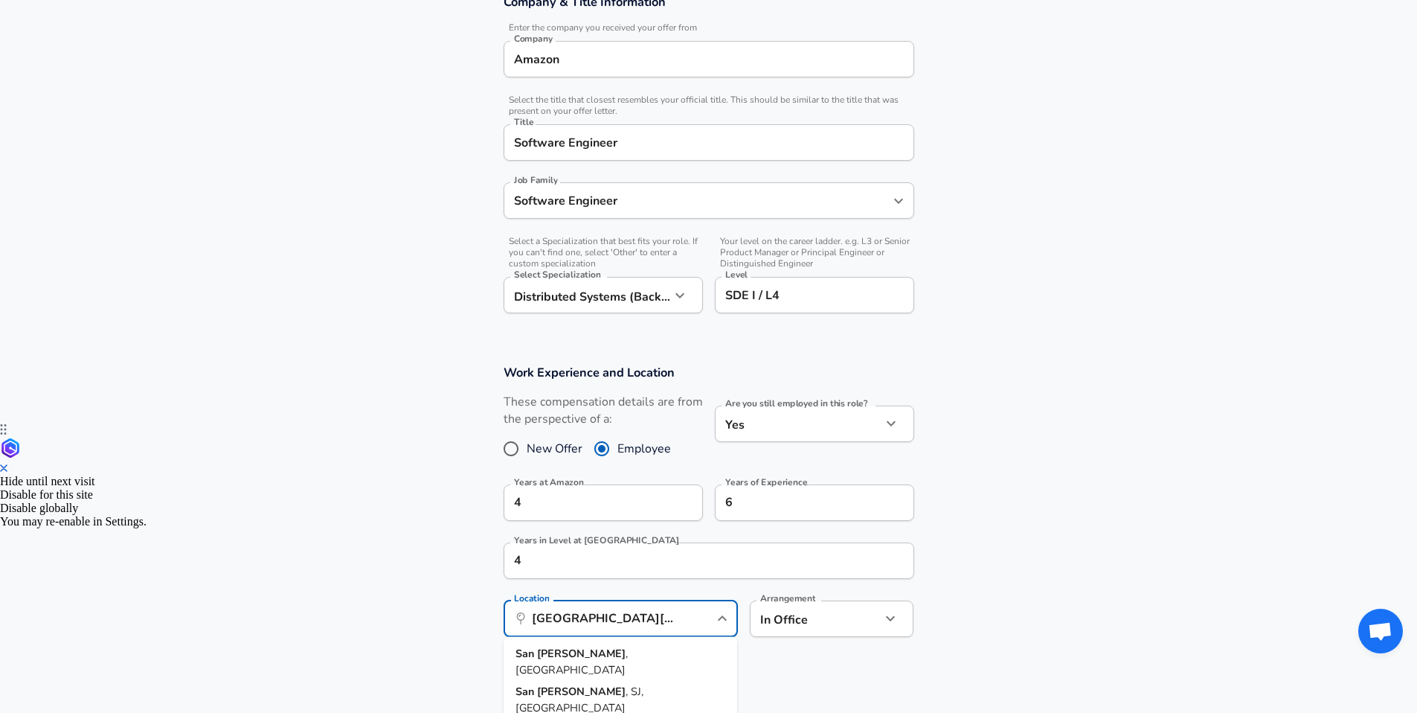 This screenshot has height=713, width=1417. What do you see at coordinates (549, 482) in the screenshot?
I see `label: Years at Amazon` at bounding box center [549, 482].